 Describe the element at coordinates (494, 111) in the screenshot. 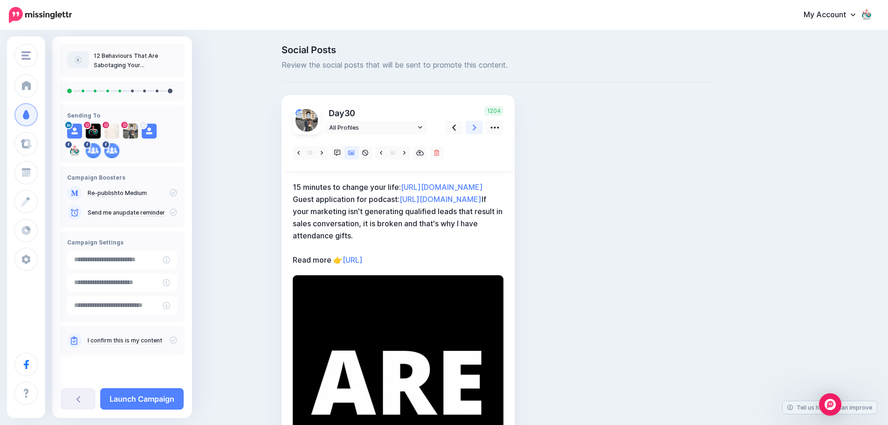

I see `span: 1204` at that location.